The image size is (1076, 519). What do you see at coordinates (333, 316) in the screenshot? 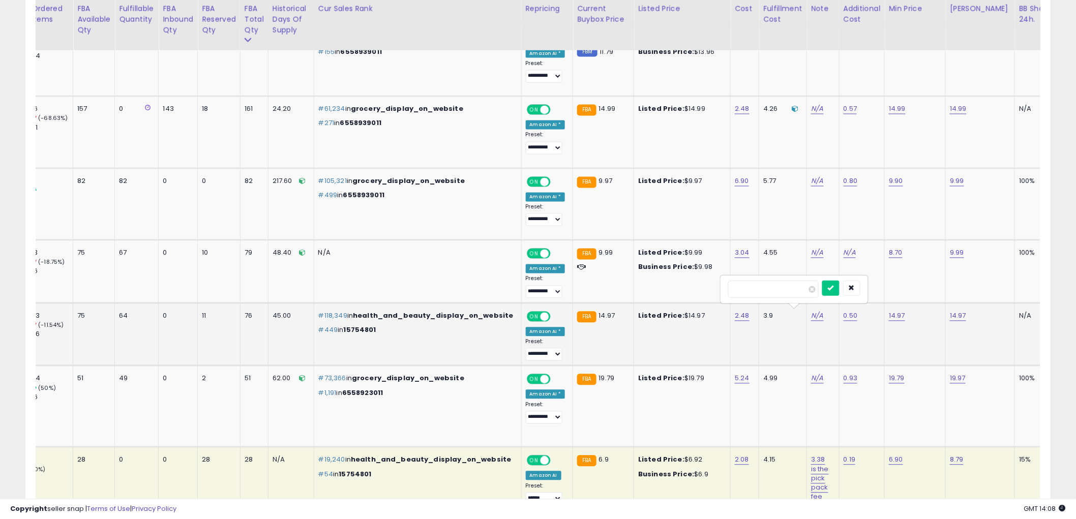
I see `span: #118,349` at bounding box center [333, 316].